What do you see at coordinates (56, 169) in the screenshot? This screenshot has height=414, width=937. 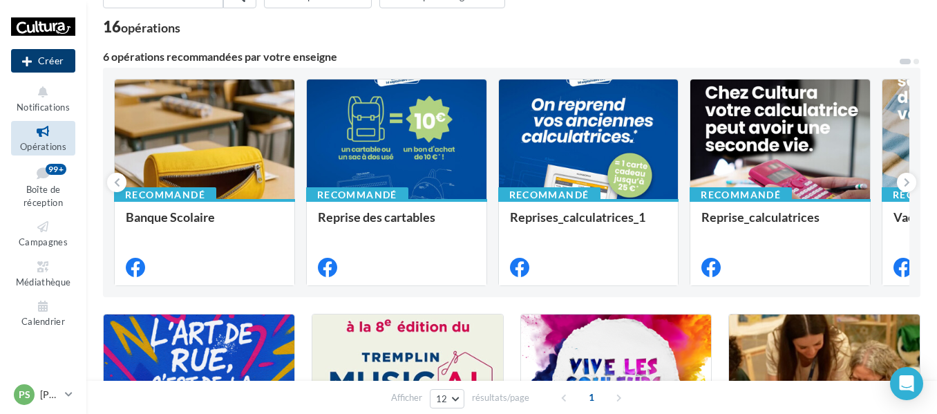 I see `div: 99+` at bounding box center [56, 169].